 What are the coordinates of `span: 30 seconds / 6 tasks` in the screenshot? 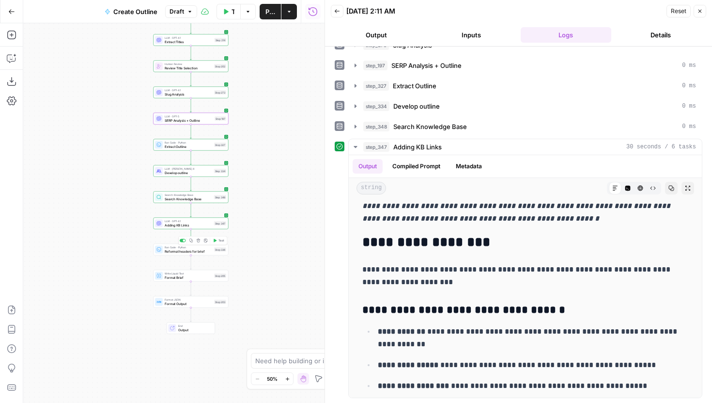 It's located at (661, 147).